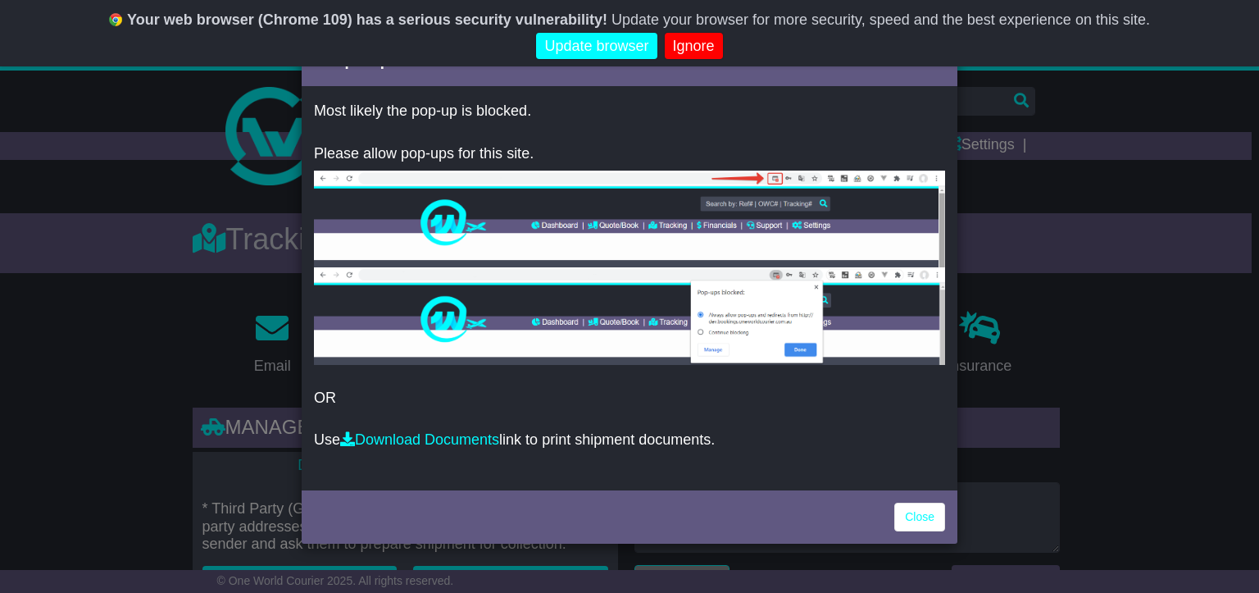  Describe the element at coordinates (630, 219) in the screenshot. I see `img: allow-popup-1.png` at that location.